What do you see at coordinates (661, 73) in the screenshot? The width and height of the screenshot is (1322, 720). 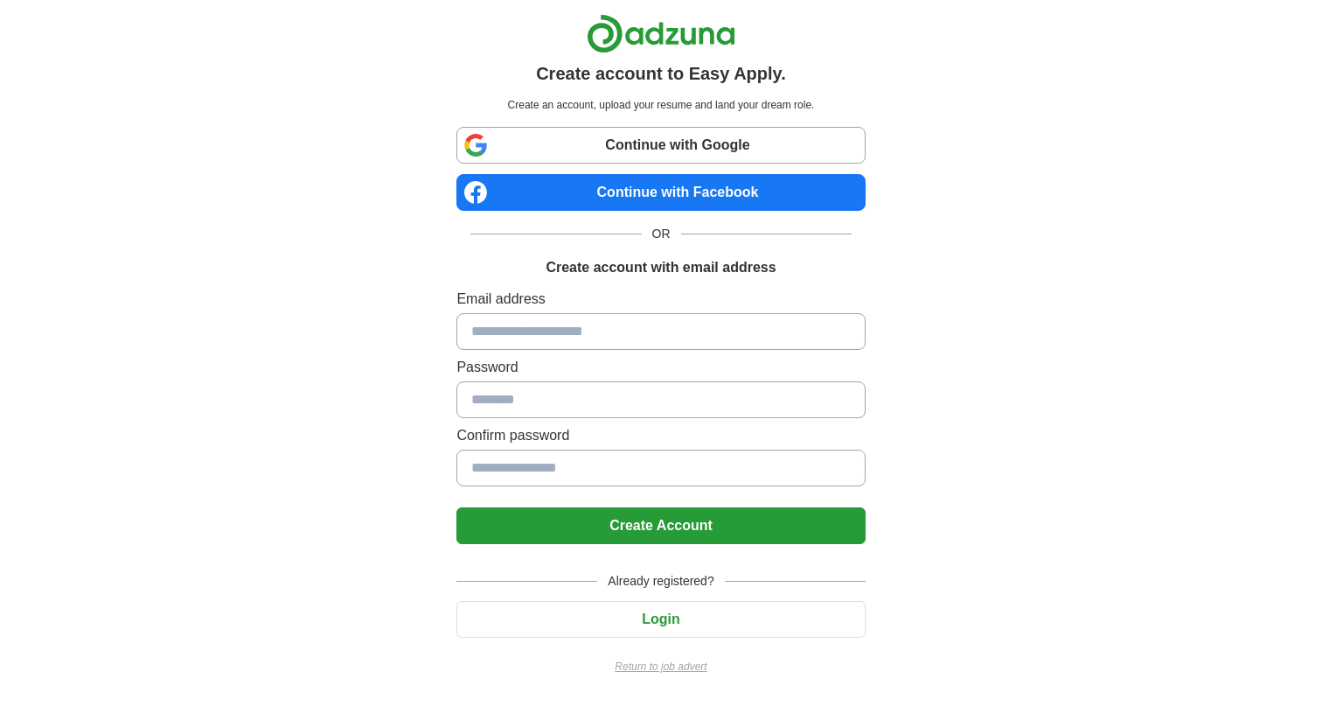 I see `h1: Create account to Easy Apply.` at bounding box center [661, 73].